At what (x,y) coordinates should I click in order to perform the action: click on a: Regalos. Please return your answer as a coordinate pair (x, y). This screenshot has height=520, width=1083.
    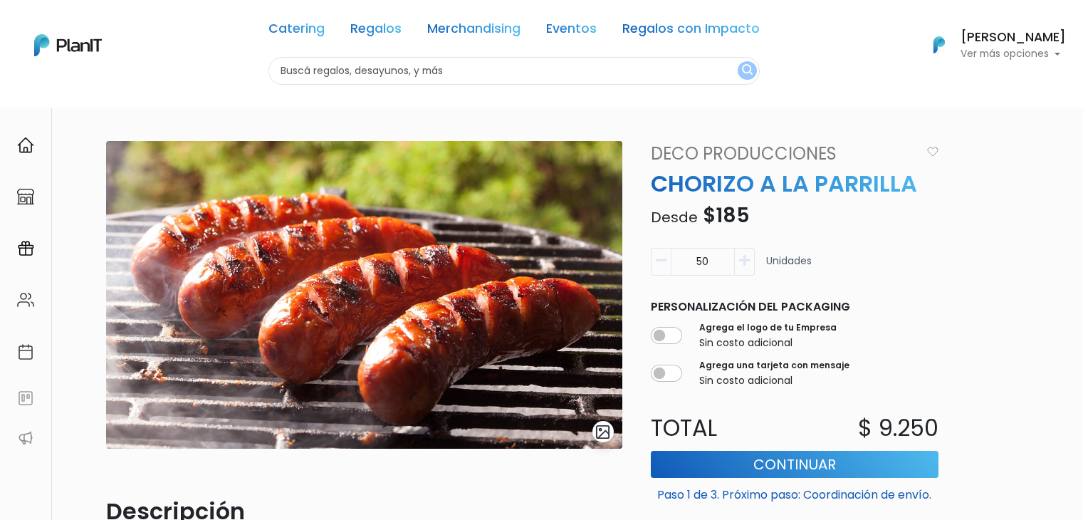
    Looking at the image, I should click on (376, 31).